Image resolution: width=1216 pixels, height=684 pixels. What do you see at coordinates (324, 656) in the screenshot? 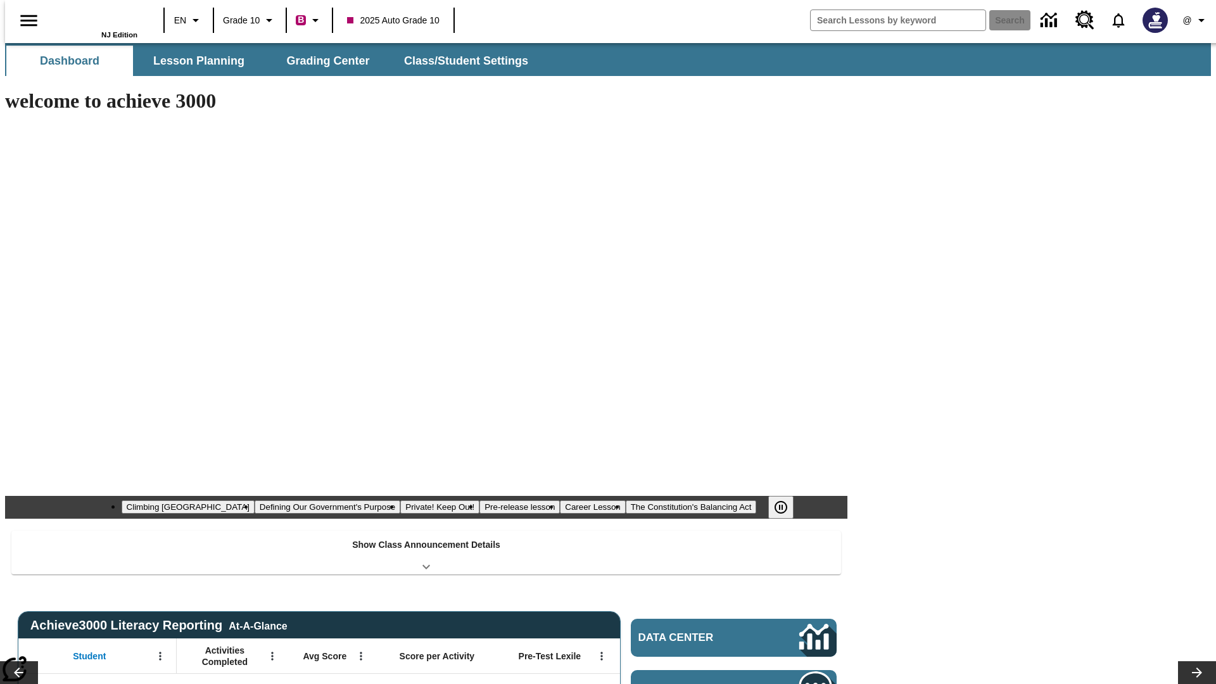
I see `span: Avg Score` at bounding box center [324, 656].